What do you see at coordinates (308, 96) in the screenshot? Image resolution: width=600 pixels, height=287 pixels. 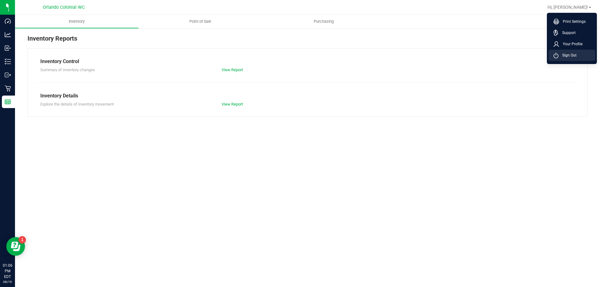 I see `div: Inventory Details` at bounding box center [308, 96].